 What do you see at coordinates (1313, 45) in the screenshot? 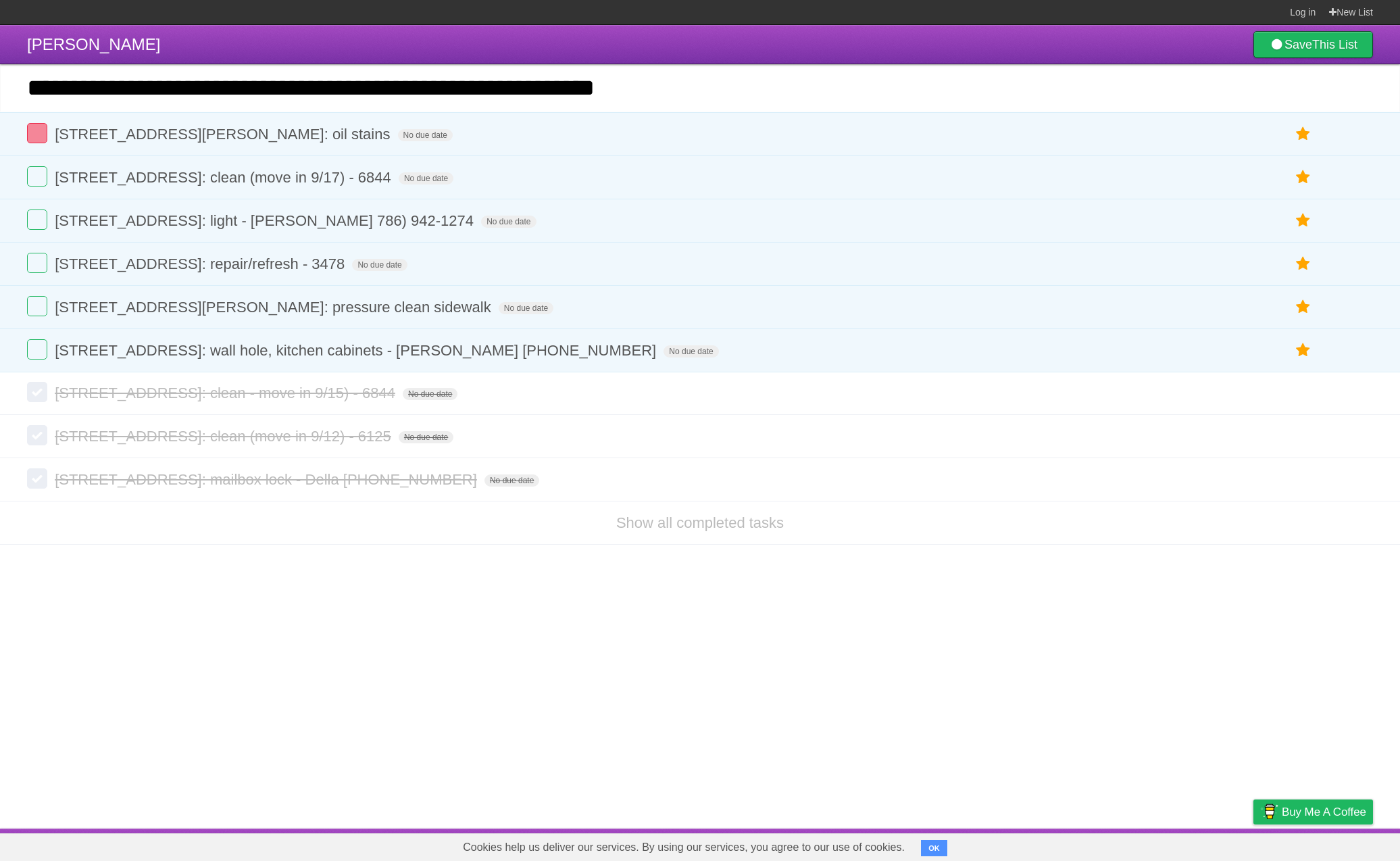
I see `a: SaveThis List` at bounding box center [1313, 45].